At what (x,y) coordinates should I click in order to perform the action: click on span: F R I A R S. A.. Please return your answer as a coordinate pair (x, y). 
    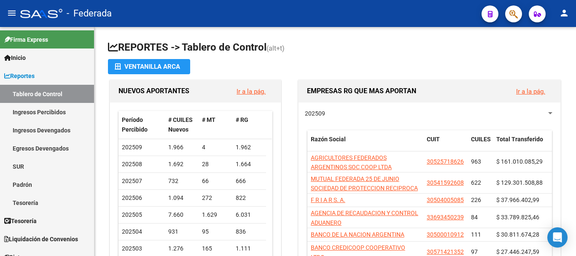
    Looking at the image, I should click on (328, 200).